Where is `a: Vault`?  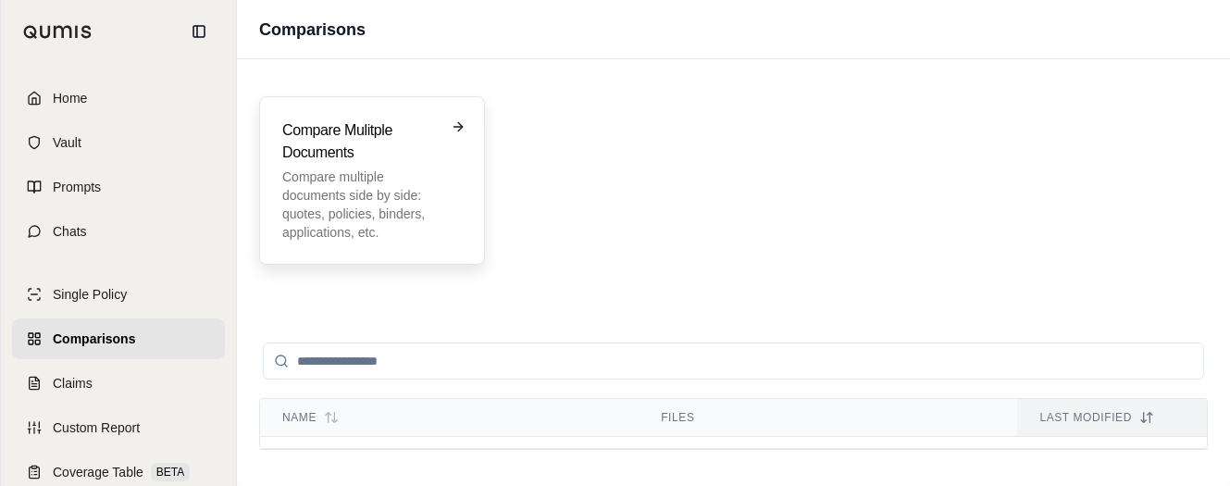 a: Vault is located at coordinates (118, 143).